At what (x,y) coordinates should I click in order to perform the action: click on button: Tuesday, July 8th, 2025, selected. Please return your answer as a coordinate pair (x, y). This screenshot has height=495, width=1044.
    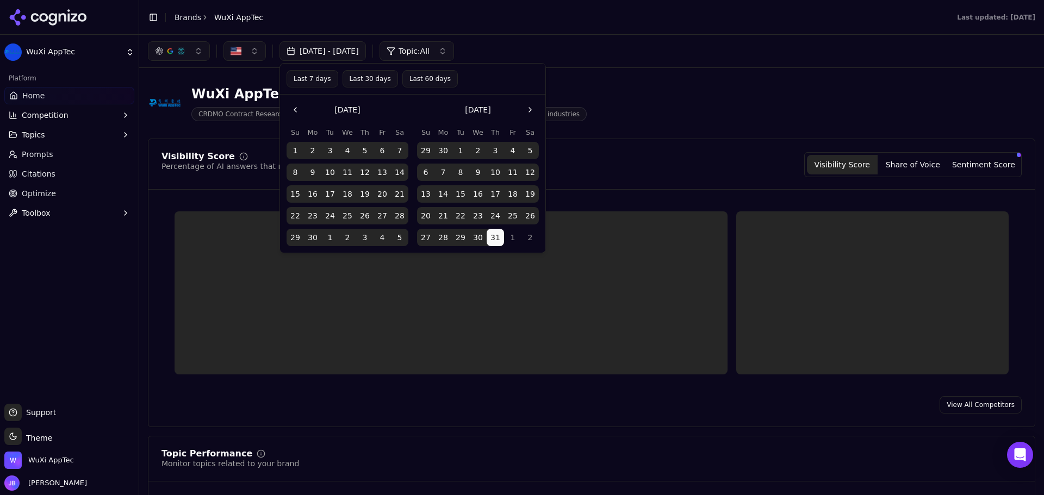
    Looking at the image, I should click on (460, 172).